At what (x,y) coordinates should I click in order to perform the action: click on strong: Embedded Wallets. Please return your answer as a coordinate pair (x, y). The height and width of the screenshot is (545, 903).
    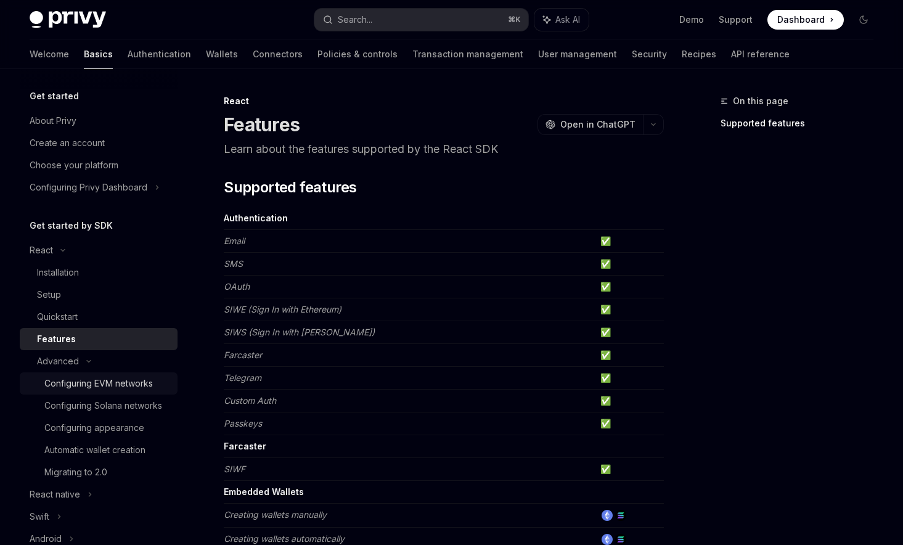
    Looking at the image, I should click on (264, 492).